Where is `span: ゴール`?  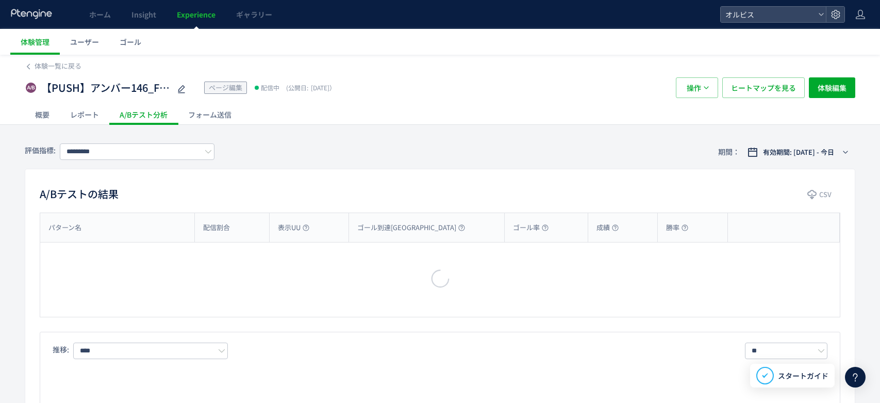 span: ゴール is located at coordinates (130, 42).